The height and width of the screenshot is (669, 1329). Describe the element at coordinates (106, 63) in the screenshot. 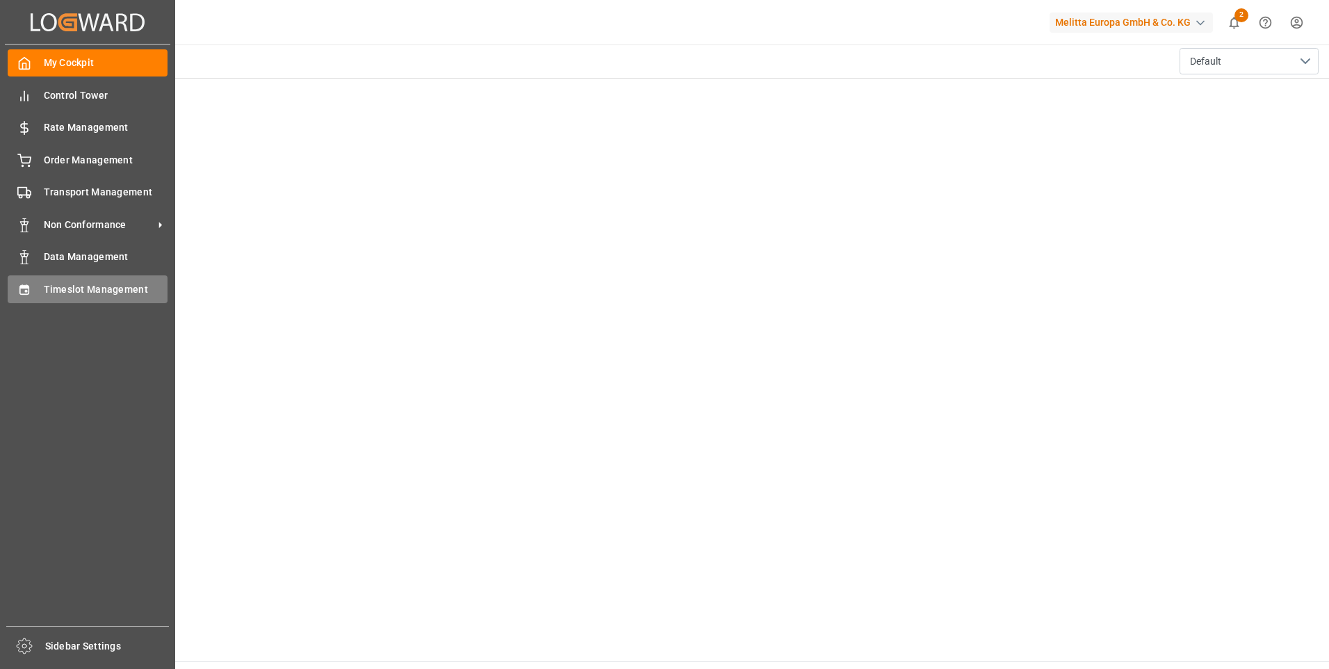

I see `span: My Cockpit` at that location.